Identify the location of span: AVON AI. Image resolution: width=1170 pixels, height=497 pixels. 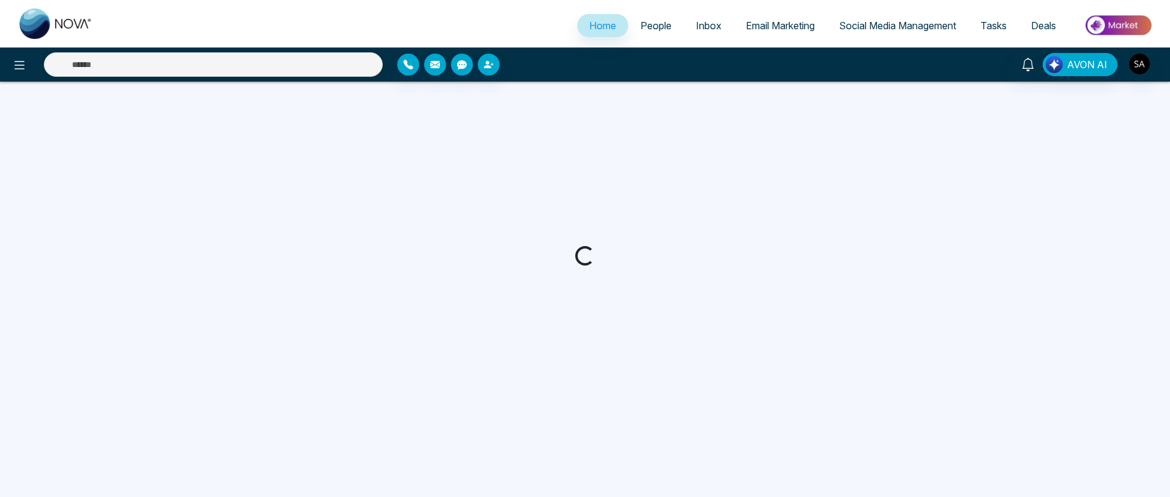
(1087, 65).